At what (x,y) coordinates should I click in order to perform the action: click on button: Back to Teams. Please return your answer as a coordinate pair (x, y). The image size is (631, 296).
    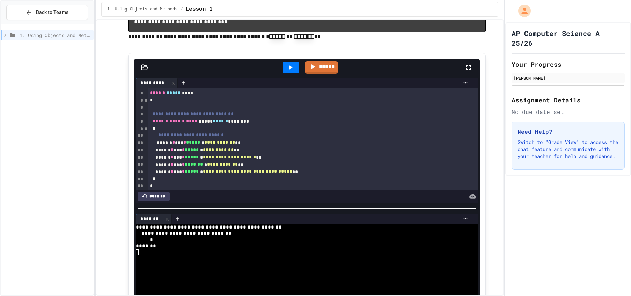
    Looking at the image, I should click on (47, 12).